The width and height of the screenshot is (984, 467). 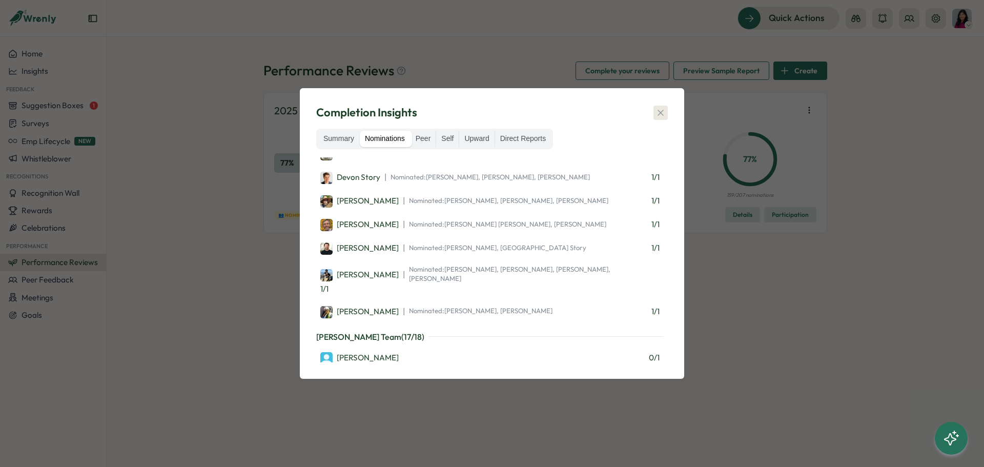 What do you see at coordinates (327, 358) in the screenshot?
I see `img: Sam Torres` at bounding box center [327, 358].